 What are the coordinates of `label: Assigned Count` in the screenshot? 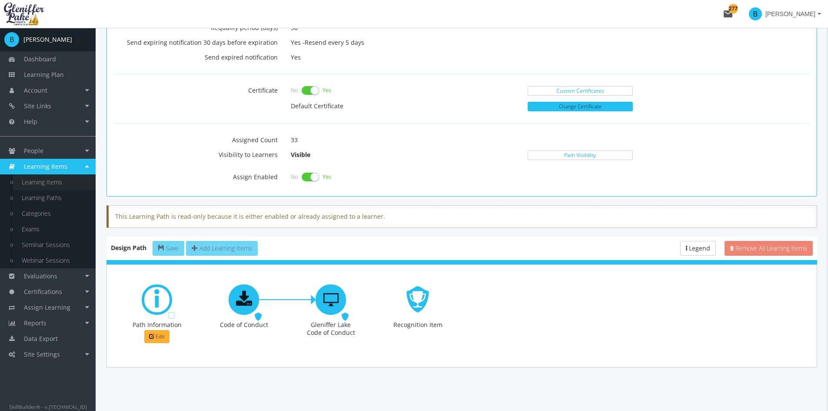 It's located at (196, 138).